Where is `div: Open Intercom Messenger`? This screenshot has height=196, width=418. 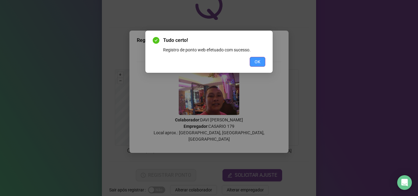
div: Open Intercom Messenger is located at coordinates (405, 183).